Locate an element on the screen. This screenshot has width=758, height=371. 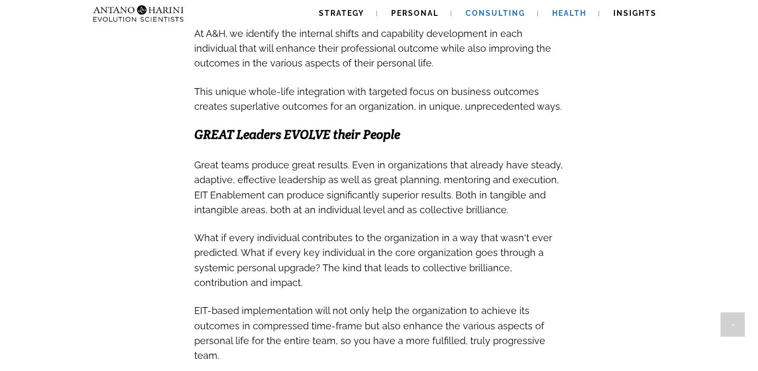
span: Great teams produce great results. Even in organizations that already have steady, adaptive, effe... is located at coordinates (379, 187).